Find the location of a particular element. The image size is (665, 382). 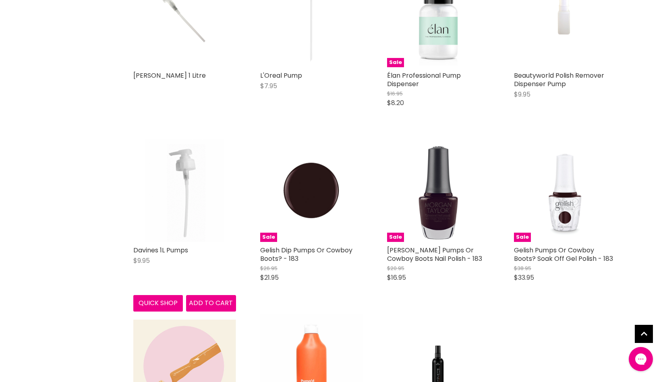

img: Gelish Pumps Or Cowboy Boots? Soak Off Gel Polish - 183 is located at coordinates (565, 191).